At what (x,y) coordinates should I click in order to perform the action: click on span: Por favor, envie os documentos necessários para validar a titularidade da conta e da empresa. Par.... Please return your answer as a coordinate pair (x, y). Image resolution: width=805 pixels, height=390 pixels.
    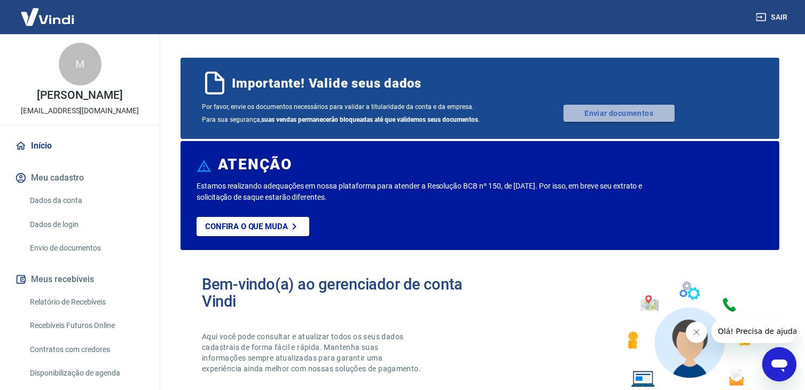
    Looking at the image, I should click on (341, 113).